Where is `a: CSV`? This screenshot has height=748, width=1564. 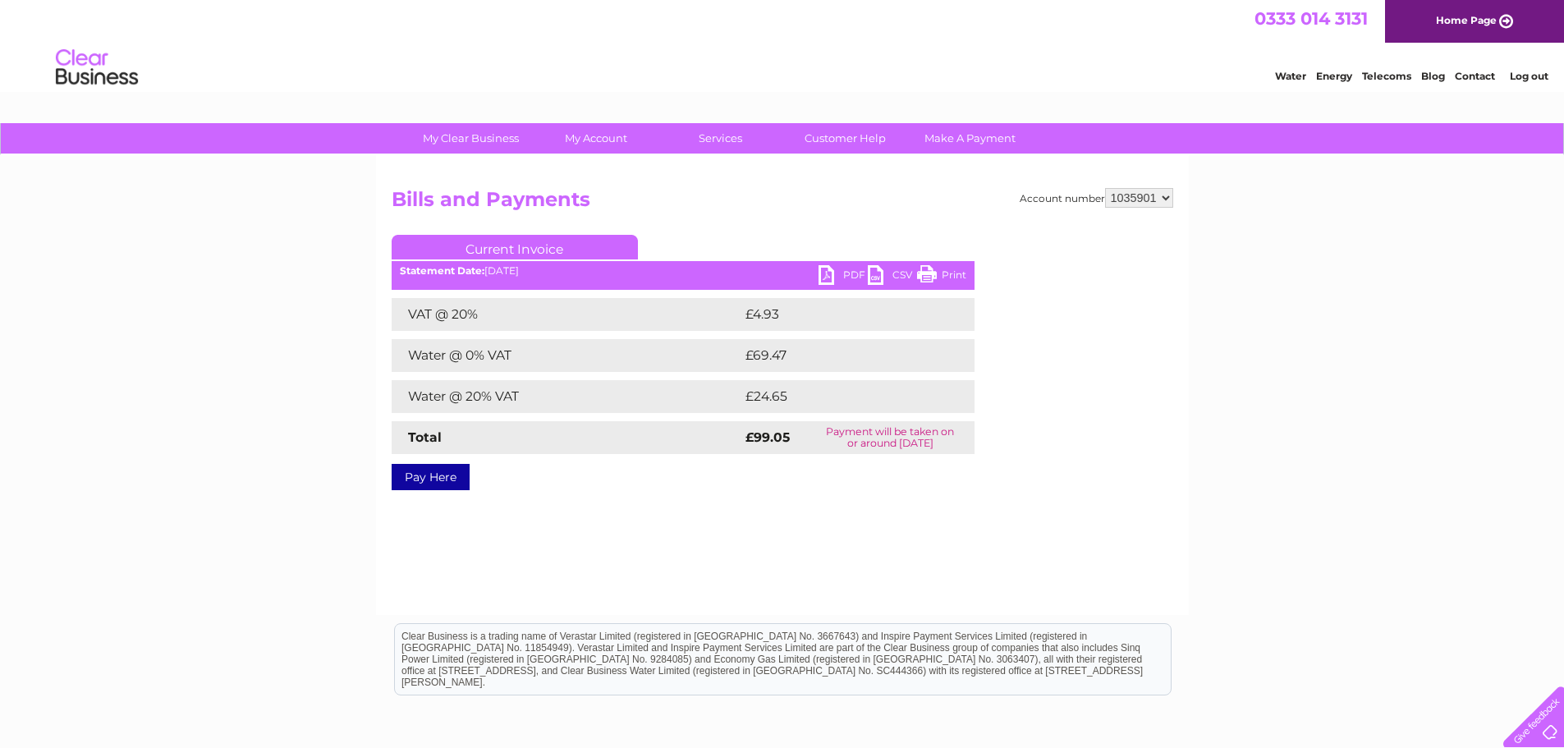
a: CSV is located at coordinates (893, 277).